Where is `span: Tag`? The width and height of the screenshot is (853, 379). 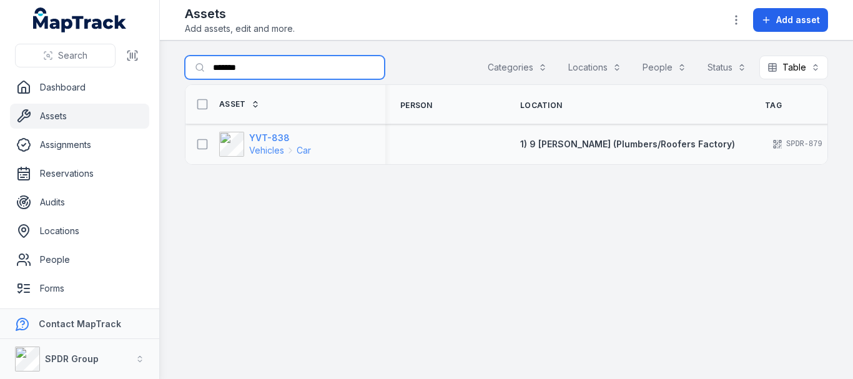 span: Tag is located at coordinates (773, 106).